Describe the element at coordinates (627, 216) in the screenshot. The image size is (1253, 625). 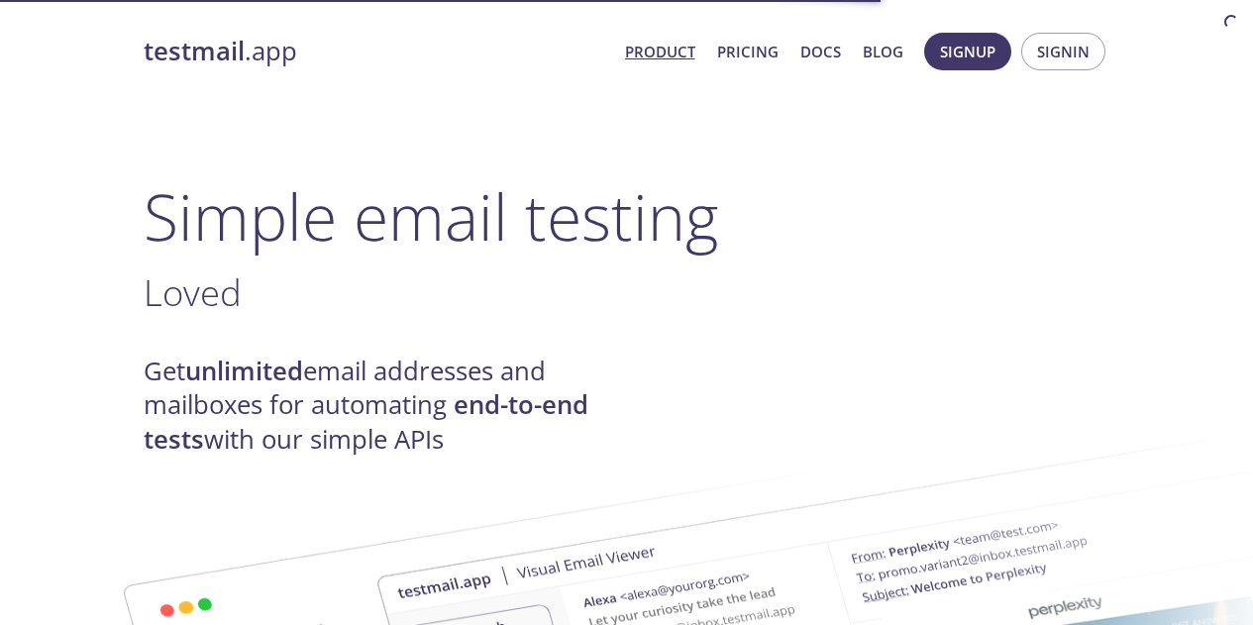
I see `h1: Simple email testing` at that location.